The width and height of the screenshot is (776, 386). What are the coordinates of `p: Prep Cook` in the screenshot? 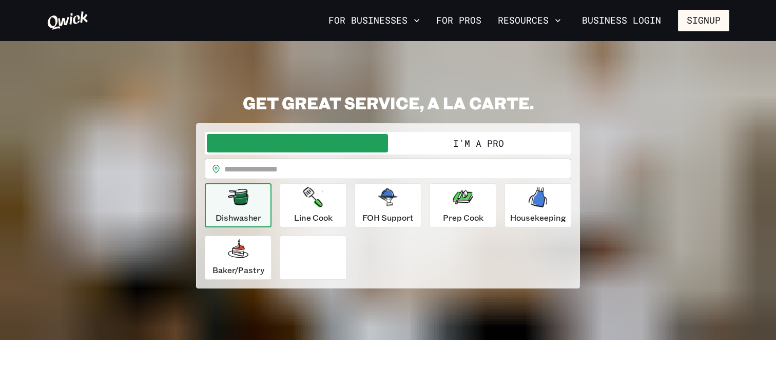 It's located at (463, 218).